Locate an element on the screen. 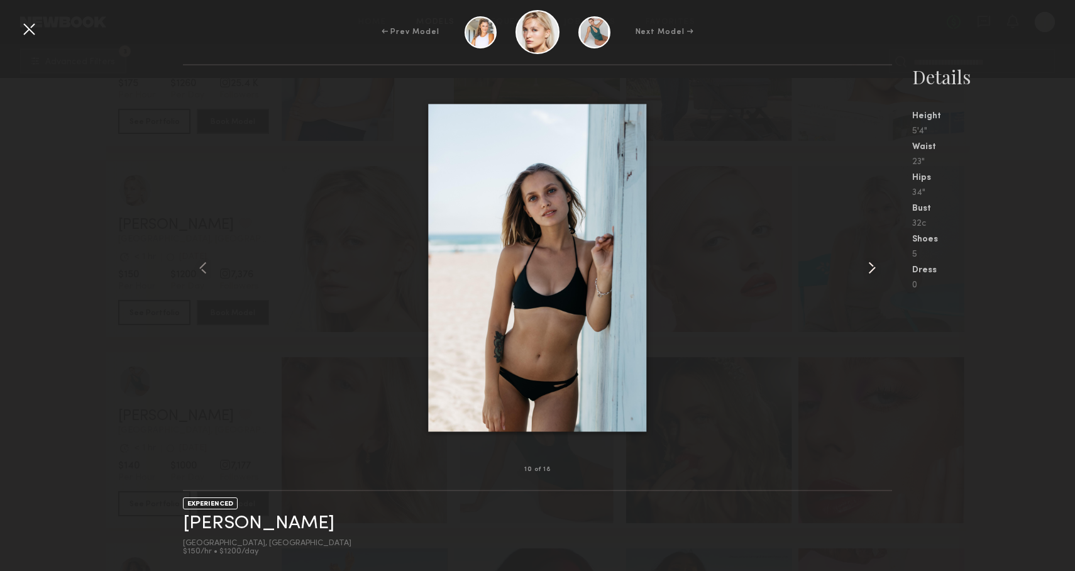 This screenshot has height=571, width=1075. div: Bust is located at coordinates (994, 209).